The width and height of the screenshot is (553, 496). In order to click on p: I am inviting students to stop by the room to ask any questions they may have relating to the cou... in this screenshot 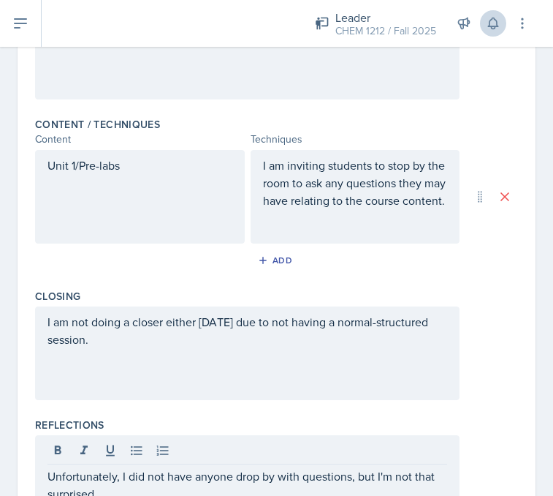, I will do `click(355, 183)`.